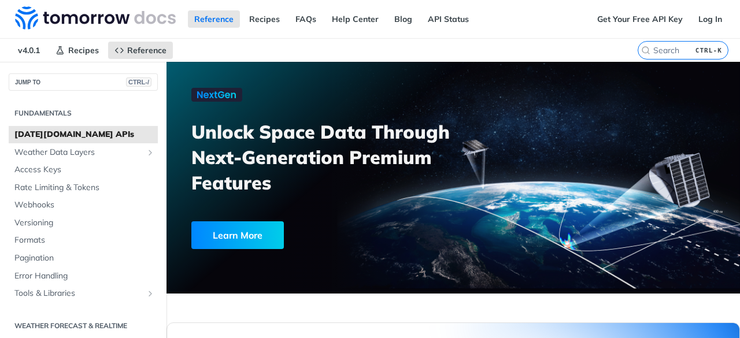  What do you see at coordinates (150, 153) in the screenshot?
I see `button: Show subpages for Weather Data Layers` at bounding box center [150, 153].